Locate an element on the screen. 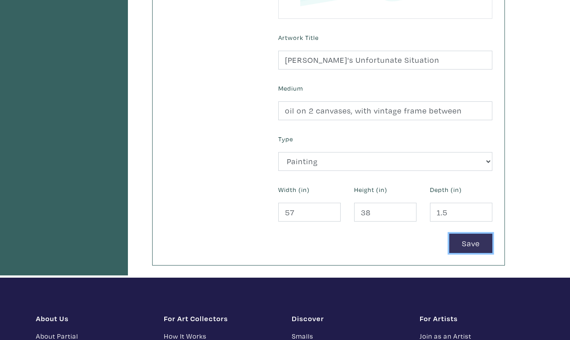  label: Artwork Title is located at coordinates (298, 38).